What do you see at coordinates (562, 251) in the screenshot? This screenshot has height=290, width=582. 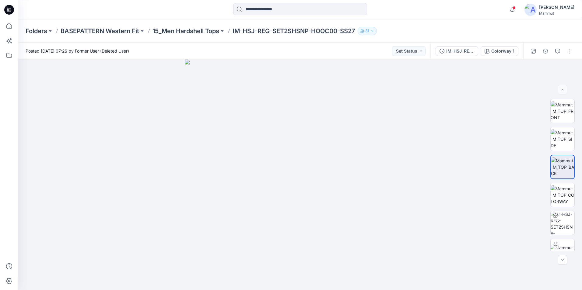 I see `img: Mammut_M_TOP_TT` at bounding box center [562, 251].